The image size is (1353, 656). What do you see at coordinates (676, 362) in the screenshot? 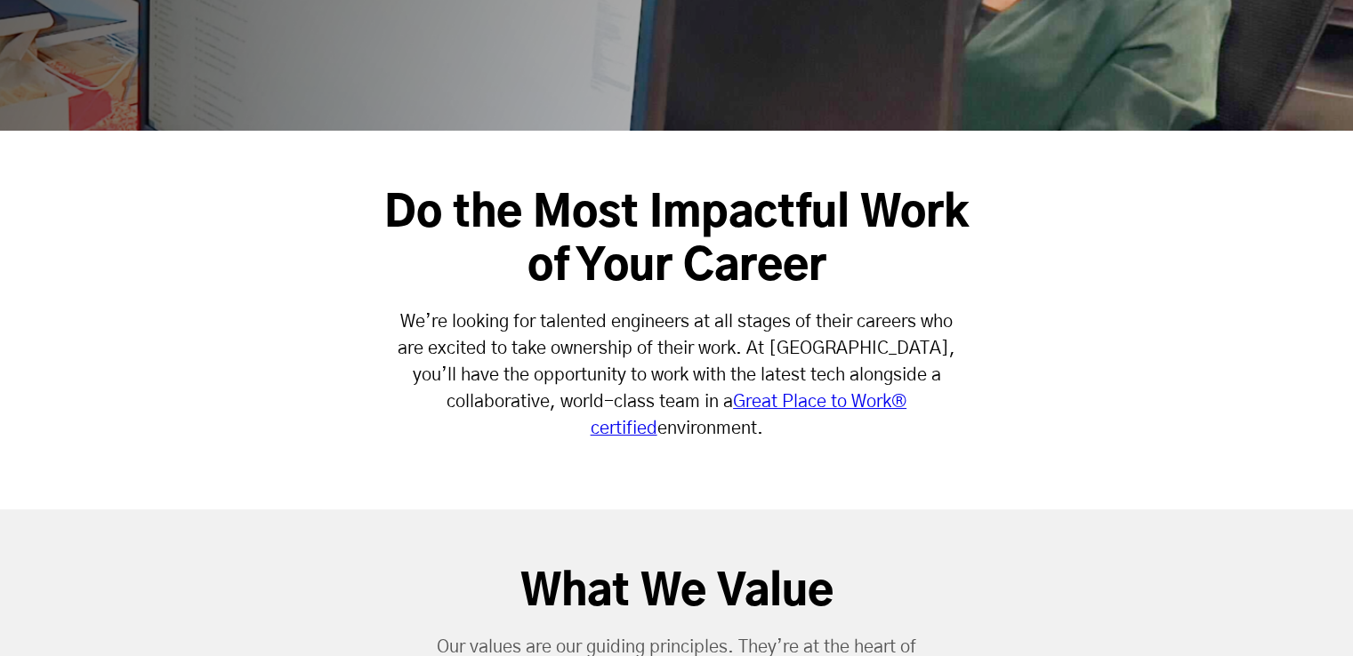
I see `span: We’re looking for talented engineers at all stages of their careers who are excited to take owner...` at bounding box center [676, 362].